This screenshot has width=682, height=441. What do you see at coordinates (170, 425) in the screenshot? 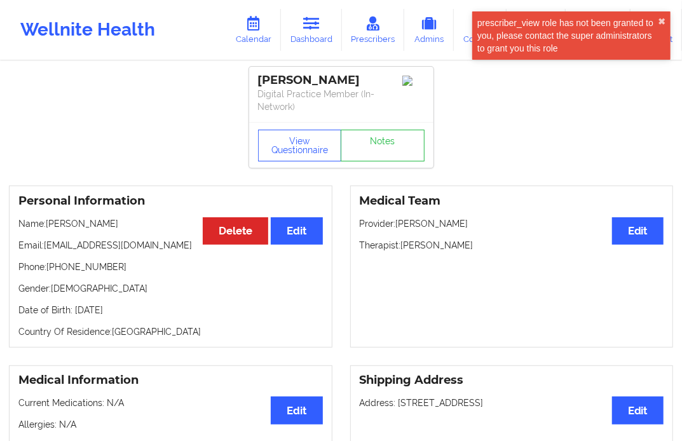
I see `p: Allergies: N/A` at bounding box center [170, 425].